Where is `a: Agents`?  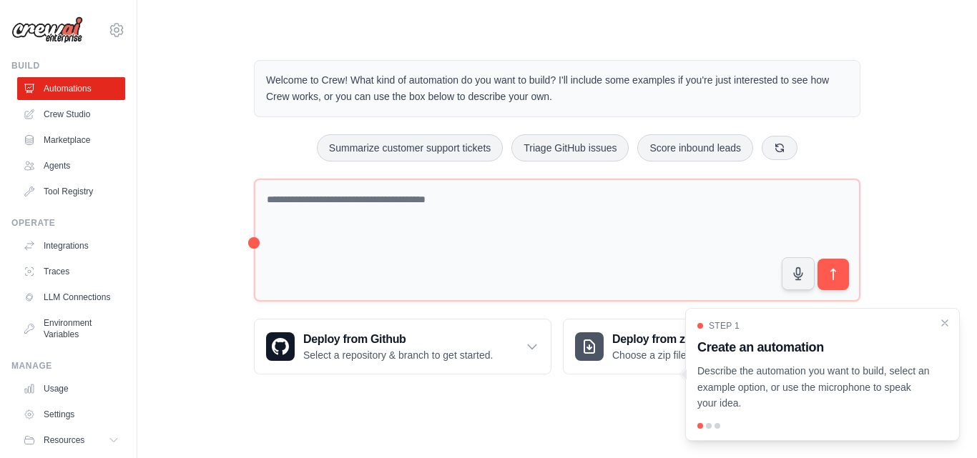
a: Agents is located at coordinates (71, 166).